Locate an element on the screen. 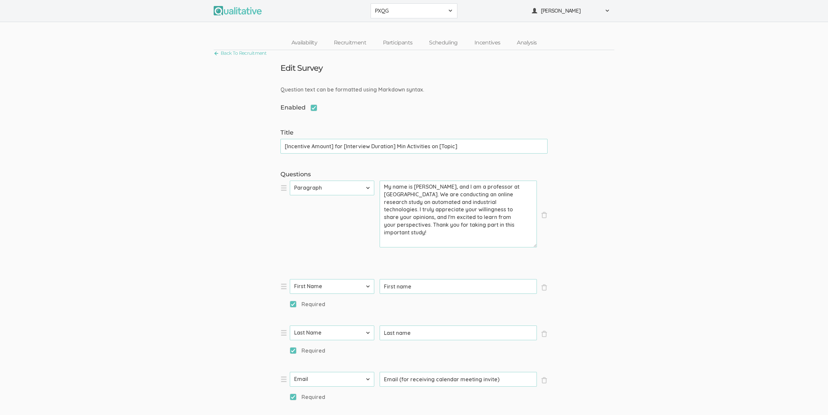  a: Recruitment is located at coordinates (350, 43).